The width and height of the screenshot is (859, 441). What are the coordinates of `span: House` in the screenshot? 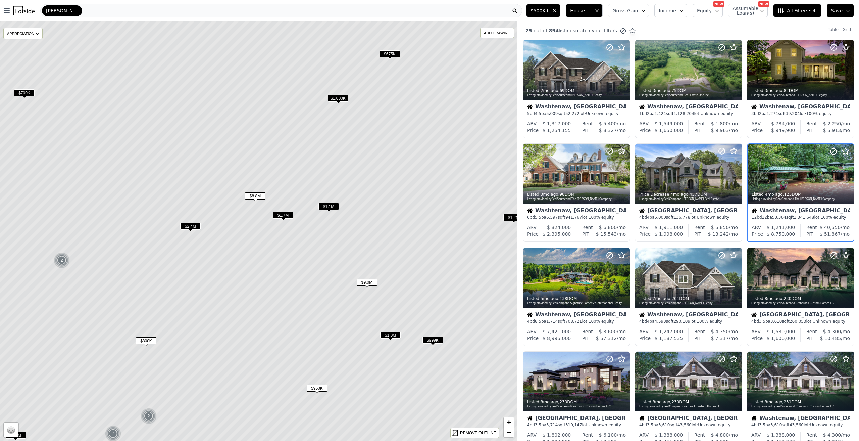 It's located at (581, 11).